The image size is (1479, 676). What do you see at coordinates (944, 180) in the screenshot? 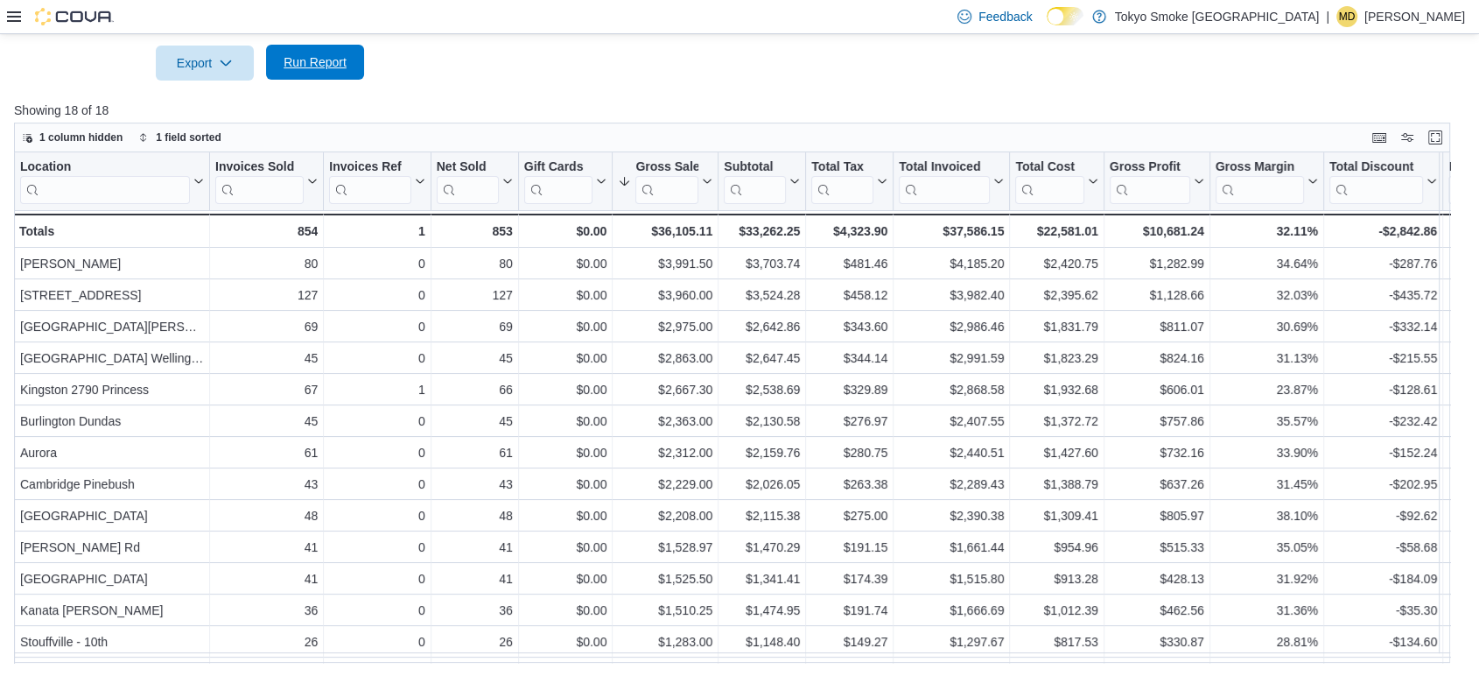
I see `div: Total Invoiced` at bounding box center [944, 180].